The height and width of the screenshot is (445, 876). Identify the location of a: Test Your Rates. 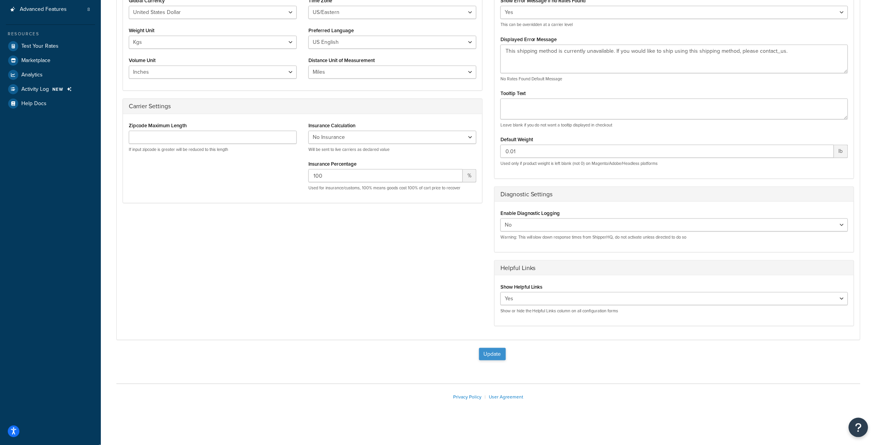
(50, 46).